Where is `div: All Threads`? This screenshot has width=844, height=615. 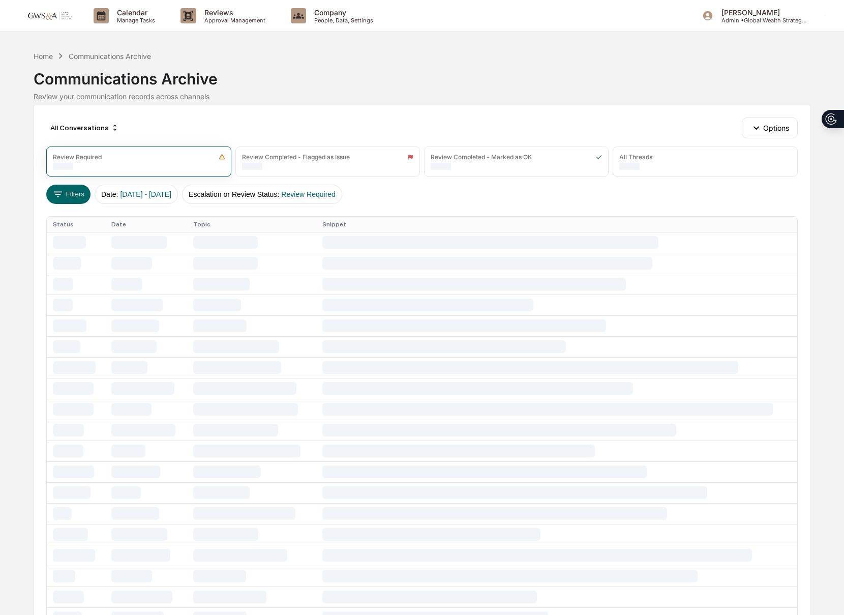 div: All Threads is located at coordinates (636, 157).